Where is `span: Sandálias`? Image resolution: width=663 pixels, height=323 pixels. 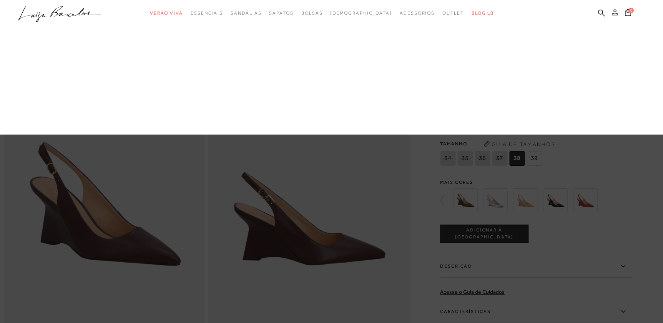
span: Sandálias is located at coordinates (246, 13).